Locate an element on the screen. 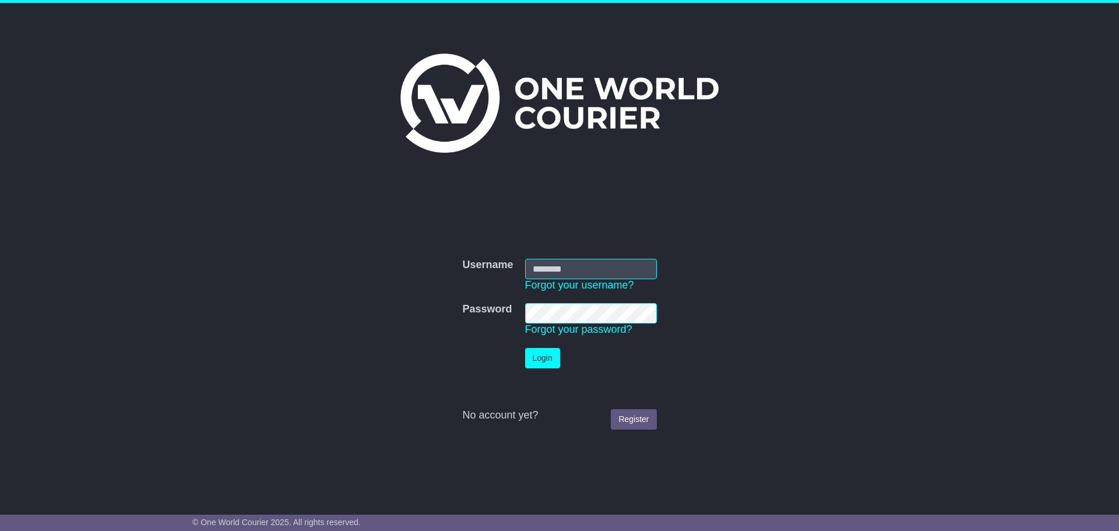  label: Username is located at coordinates (487, 265).